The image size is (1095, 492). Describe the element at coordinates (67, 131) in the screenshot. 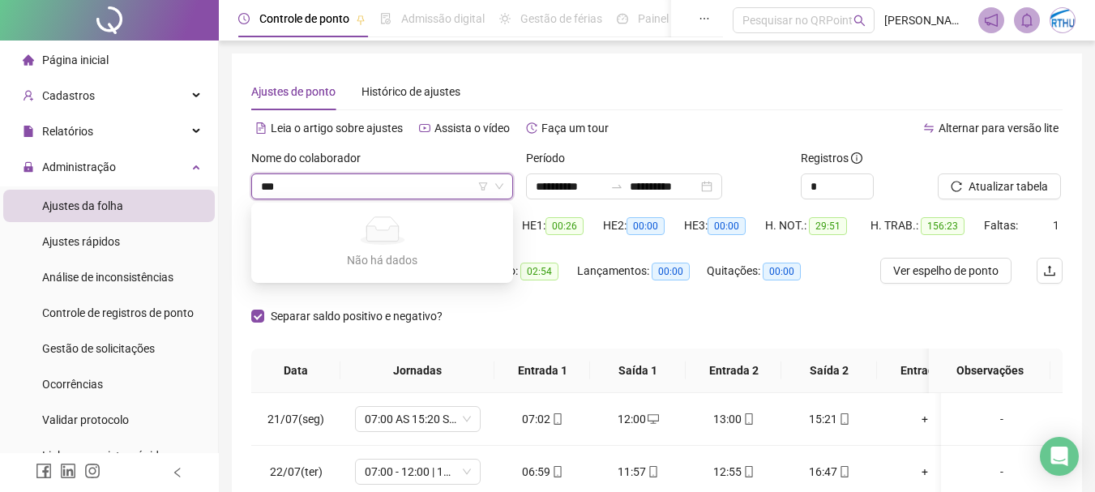

I see `span: Relatórios` at that location.